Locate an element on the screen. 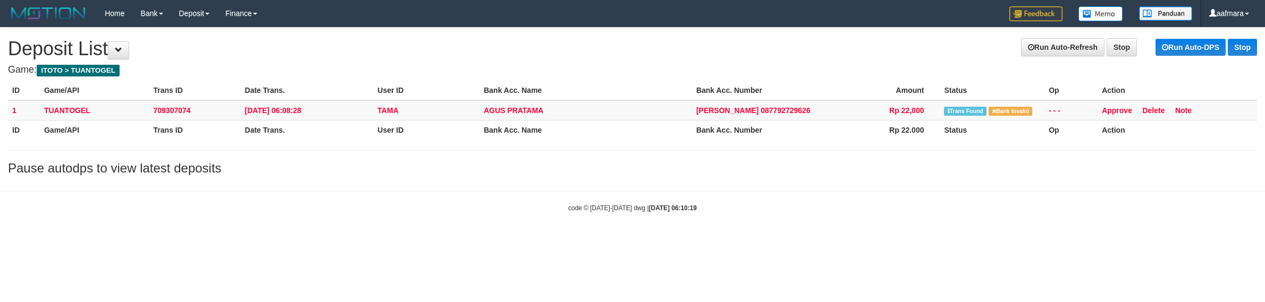  span: 709307074 is located at coordinates (172, 111).